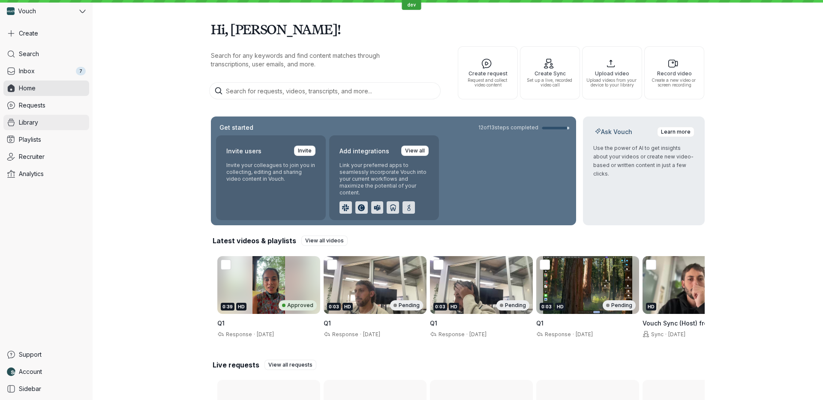 This screenshot has height=400, width=823. What do you see at coordinates (30, 372) in the screenshot?
I see `span: Account` at bounding box center [30, 372].